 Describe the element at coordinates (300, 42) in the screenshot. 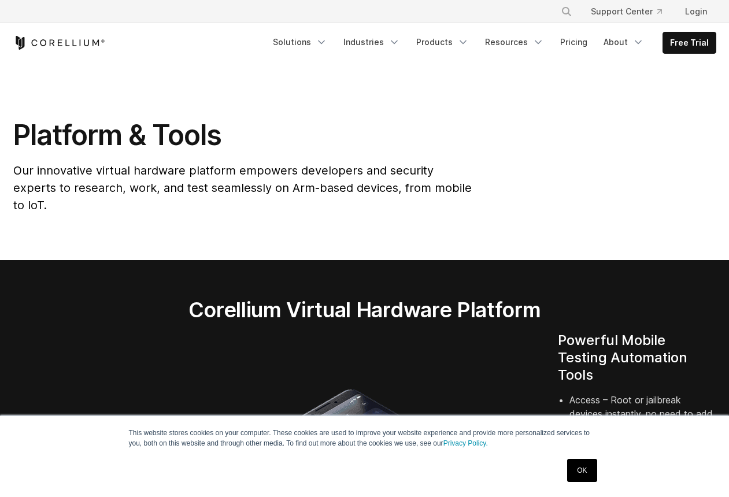

I see `a: Solutions` at that location.